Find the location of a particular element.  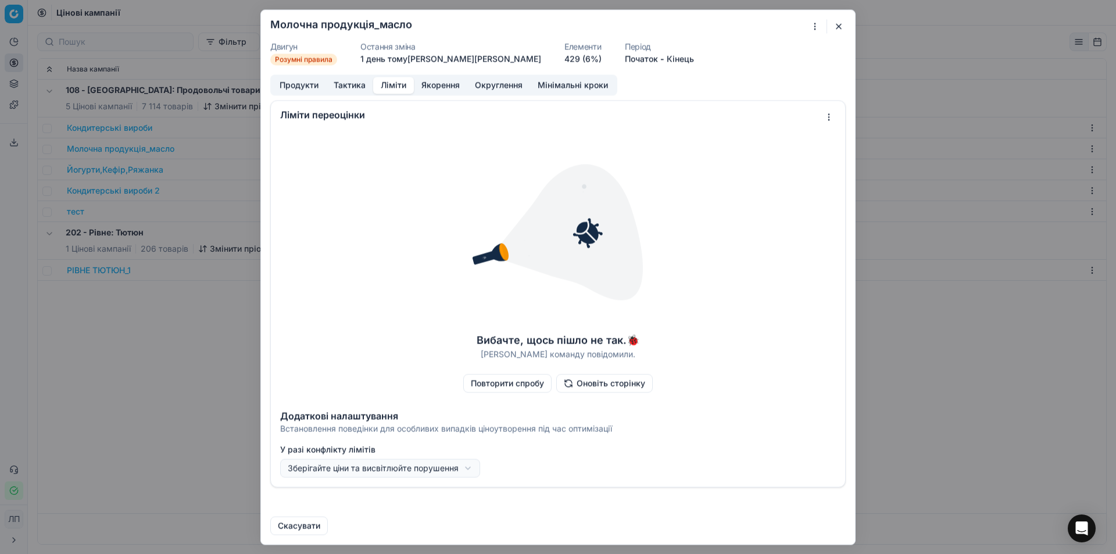

button: Оновіть сторінку is located at coordinates (604, 383).